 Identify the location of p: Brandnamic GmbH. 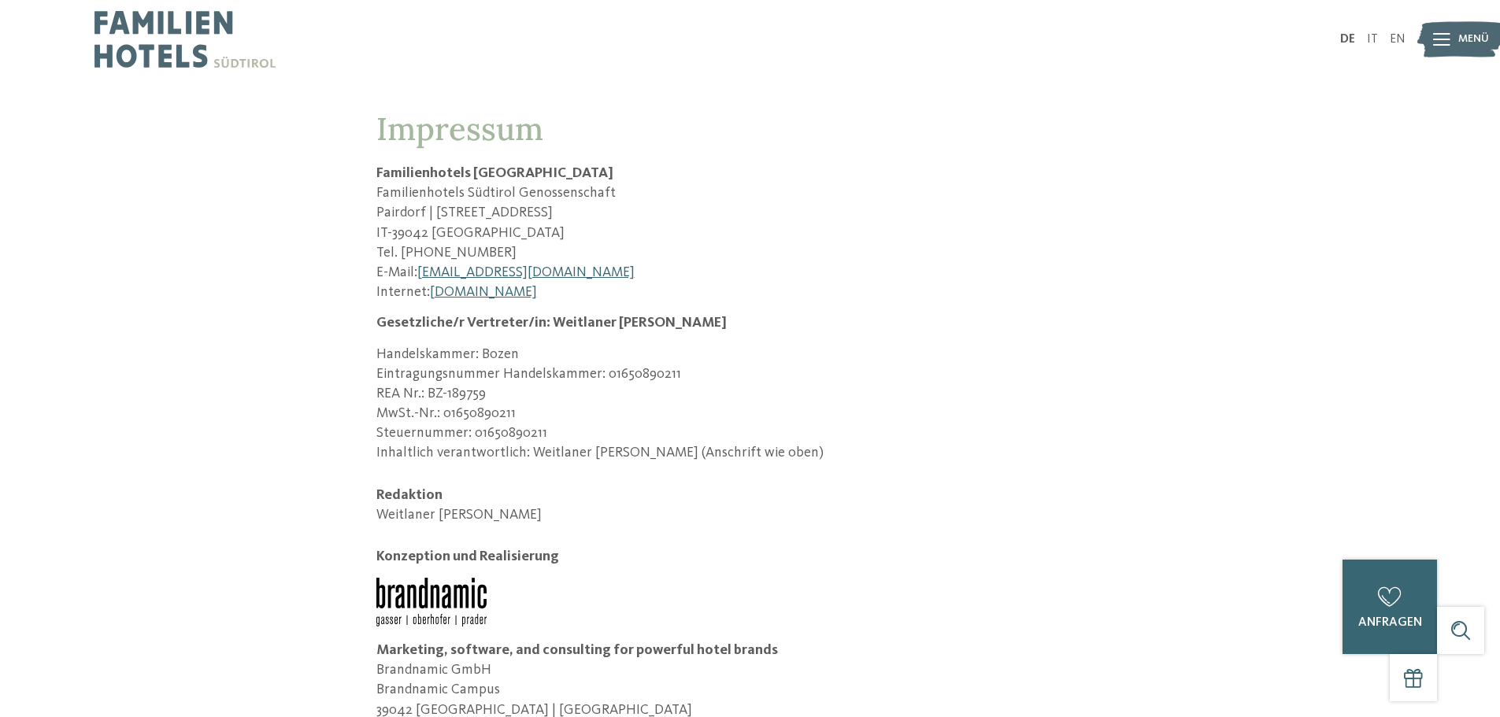
(750, 670).